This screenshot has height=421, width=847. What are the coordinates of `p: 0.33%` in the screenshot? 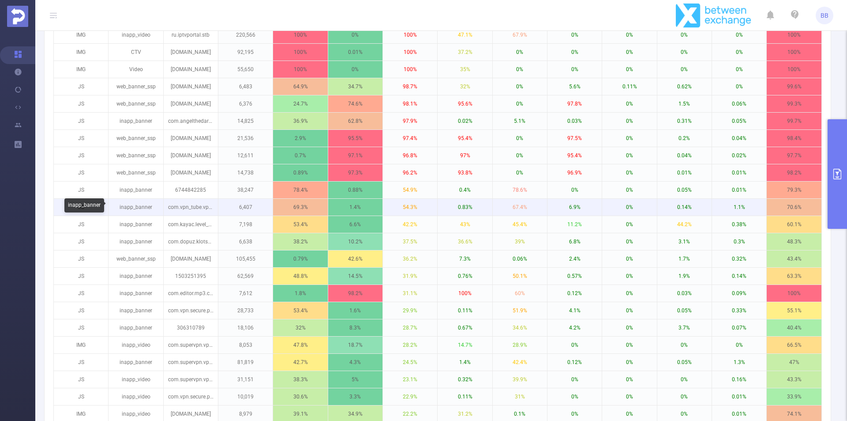 It's located at (739, 310).